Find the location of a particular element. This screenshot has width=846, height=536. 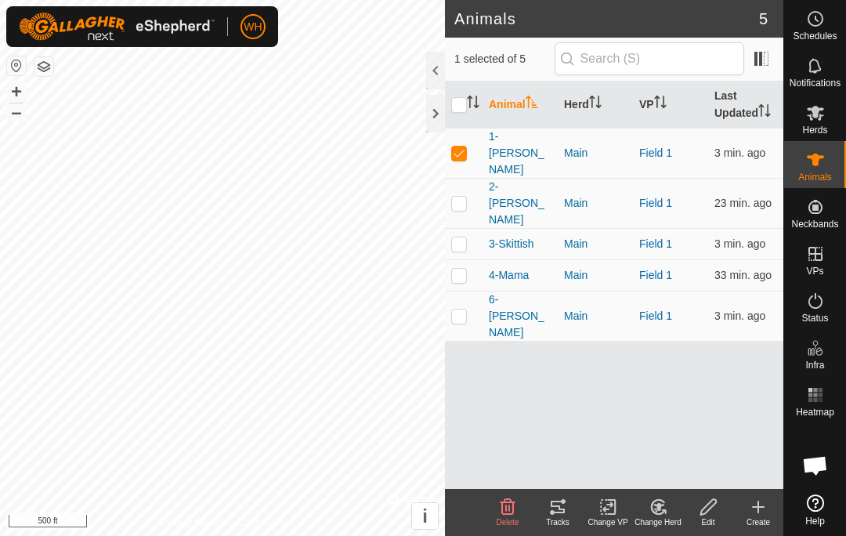

span: Help is located at coordinates (815, 521).